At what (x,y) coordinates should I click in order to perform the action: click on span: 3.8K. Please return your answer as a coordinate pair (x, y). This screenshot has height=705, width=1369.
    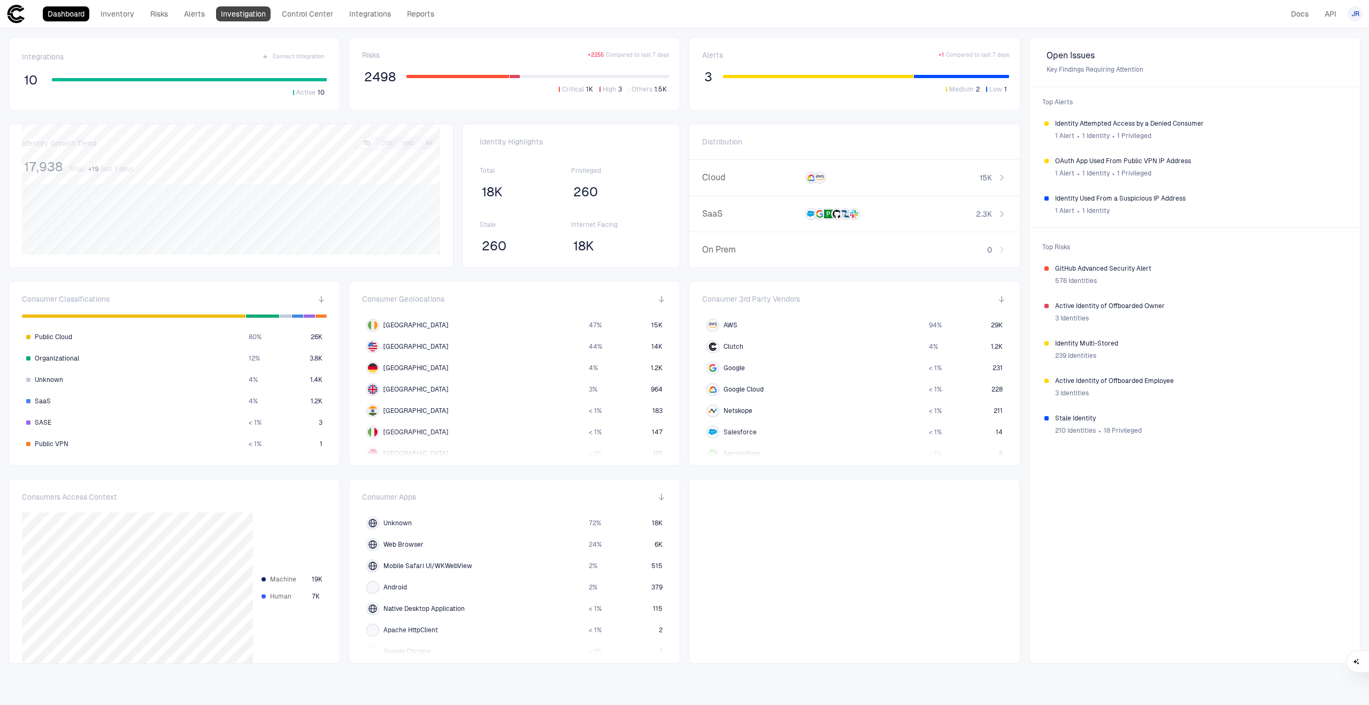
    Looking at the image, I should click on (316, 358).